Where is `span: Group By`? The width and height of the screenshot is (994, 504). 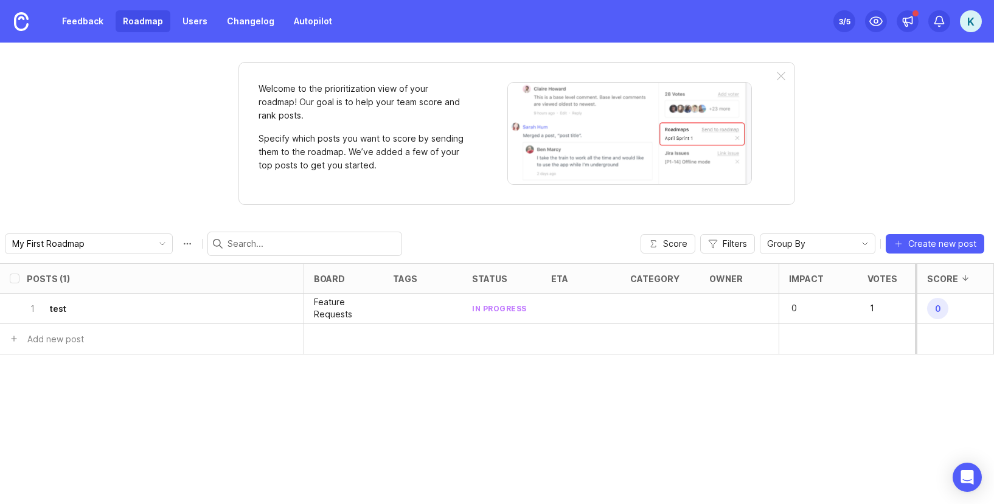
span: Group By is located at coordinates (786, 244).